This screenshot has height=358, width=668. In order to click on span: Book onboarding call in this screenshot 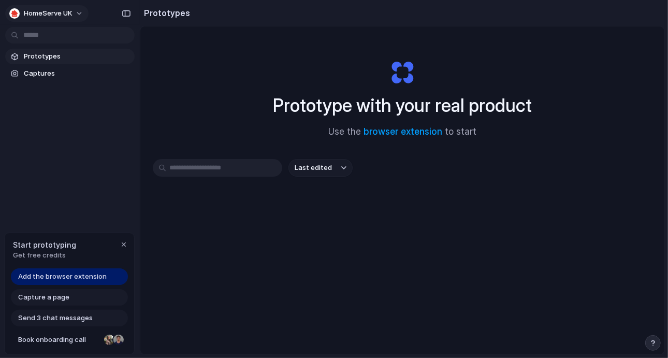, I will do `click(59, 340)`.